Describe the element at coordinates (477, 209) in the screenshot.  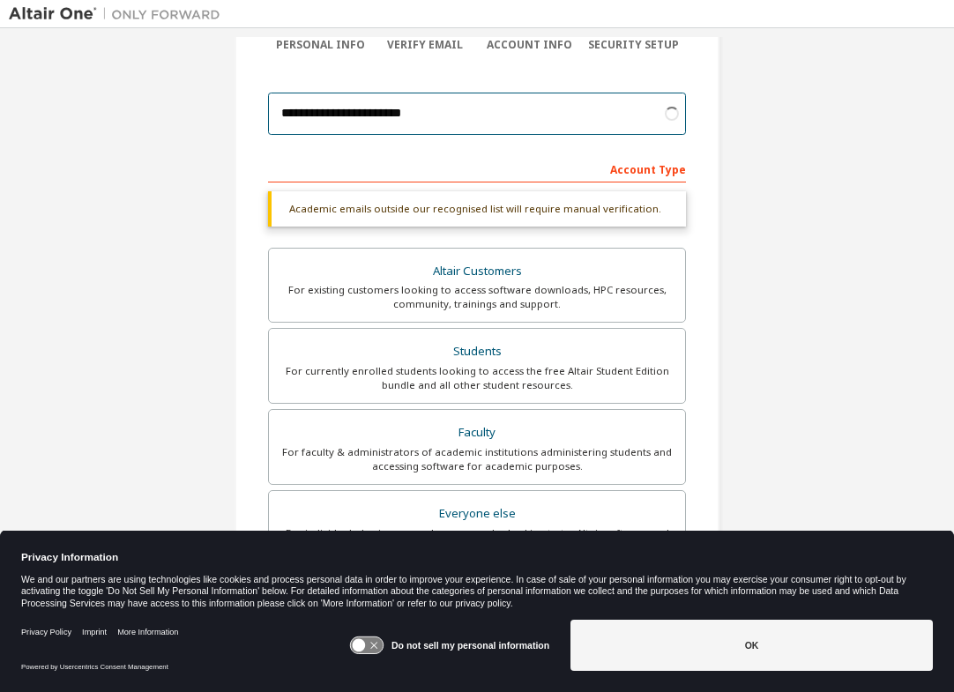
I see `div: Academic emails outside our recognised list will require manual verification.` at that location.